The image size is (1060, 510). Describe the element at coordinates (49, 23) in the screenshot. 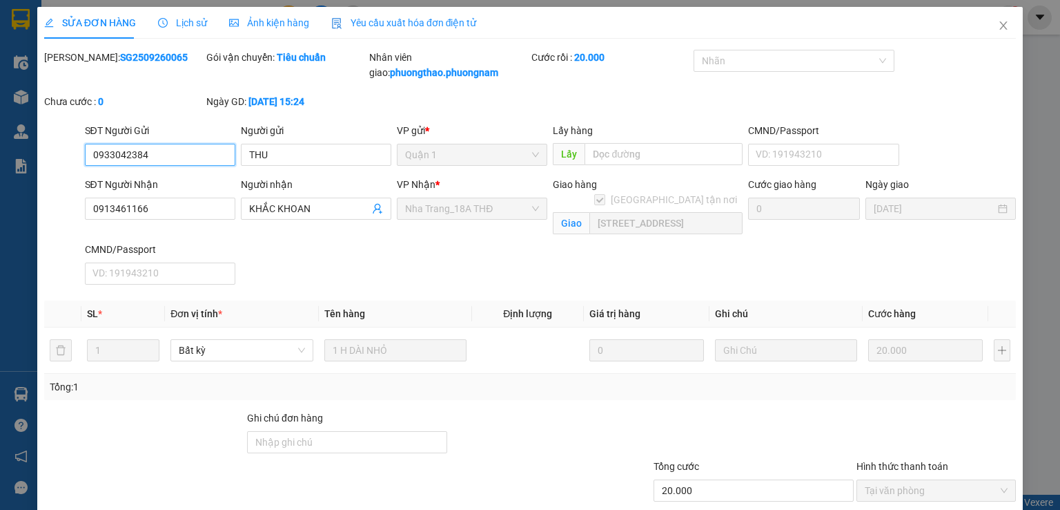

I see `span: edit` at that location.